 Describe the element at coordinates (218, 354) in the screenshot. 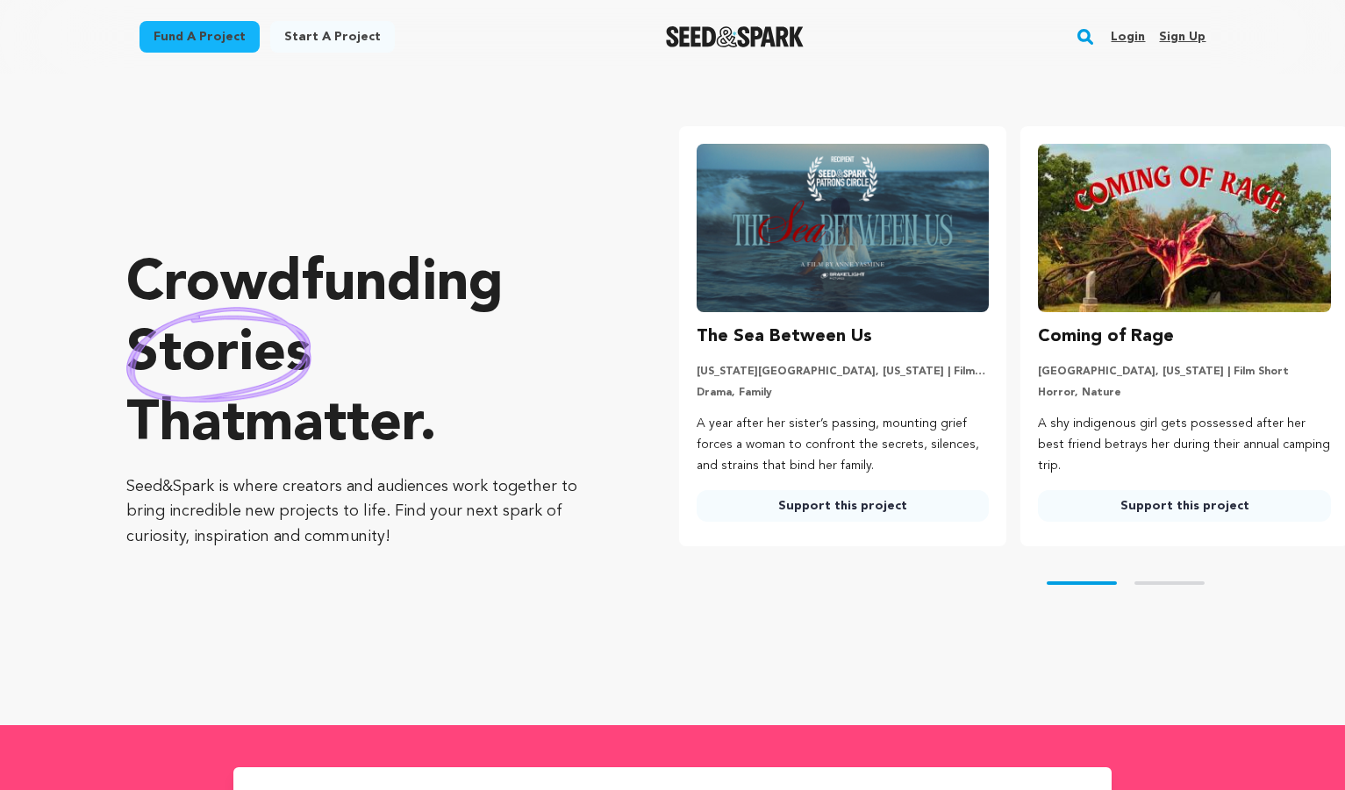

I see `img: hand sketched image` at that location.